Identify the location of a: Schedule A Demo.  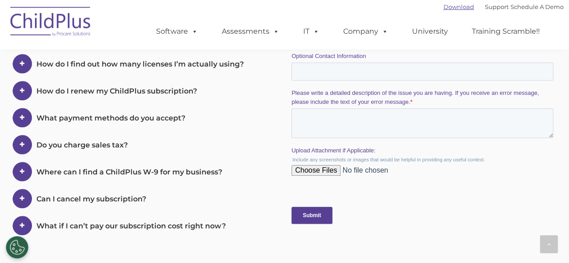
(537, 7).